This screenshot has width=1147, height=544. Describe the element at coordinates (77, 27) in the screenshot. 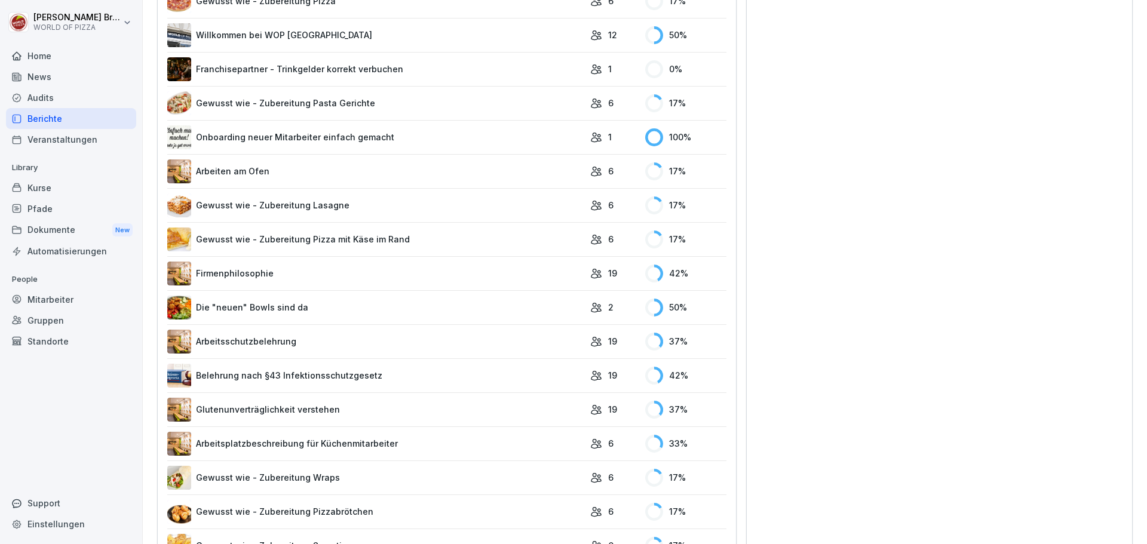

I see `p: WORLD OF PIZZA` at that location.